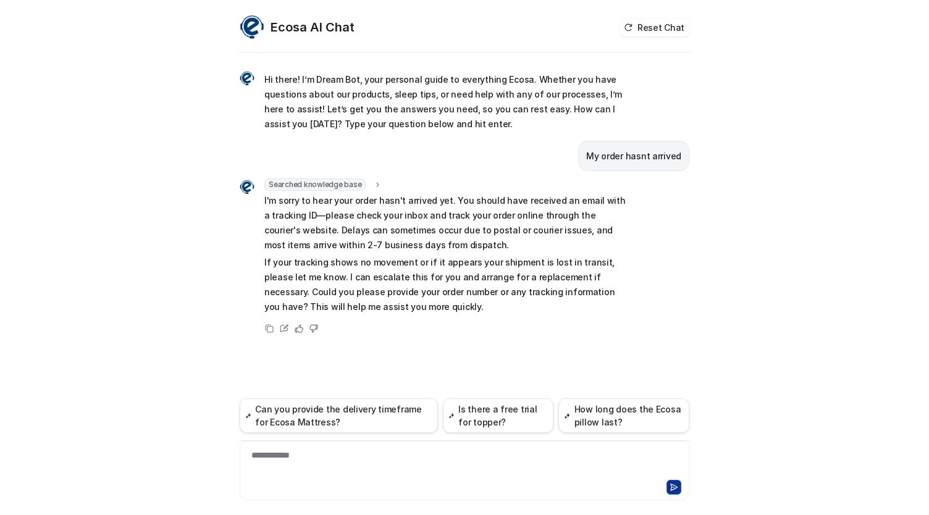 This screenshot has height=515, width=929. I want to click on button: Reset Chat, so click(655, 27).